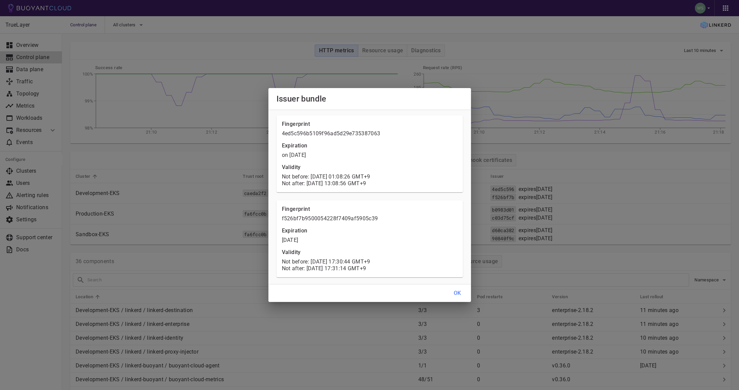 This screenshot has width=739, height=390. I want to click on span: Wed, 24 Sep 2025 08:31:14 UTC, so click(336, 268).